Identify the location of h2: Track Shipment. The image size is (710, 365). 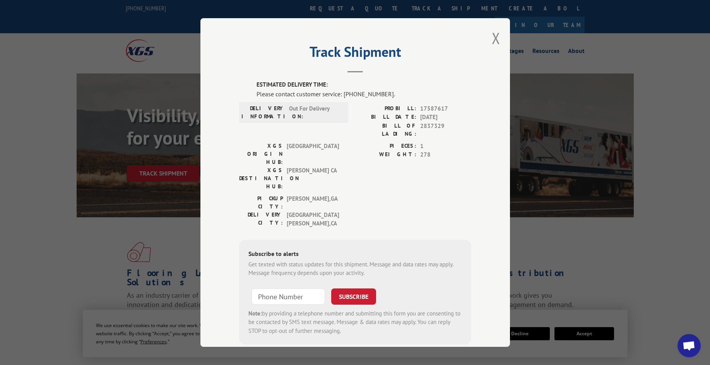
(355, 54).